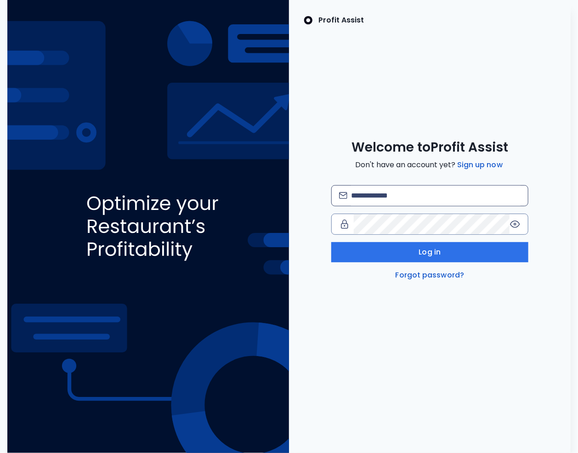 The height and width of the screenshot is (453, 578). Describe the element at coordinates (430, 275) in the screenshot. I see `a: Forgot password?` at that location.